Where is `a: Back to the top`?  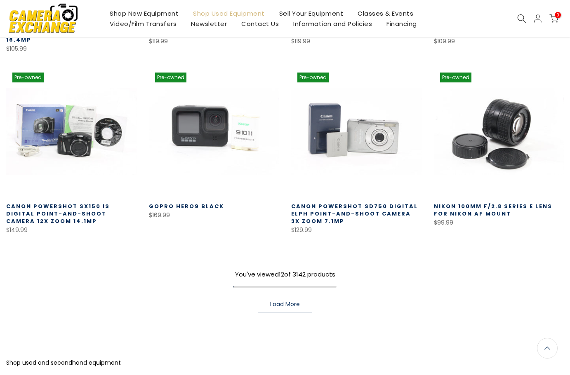 a: Back to the top is located at coordinates (547, 348).